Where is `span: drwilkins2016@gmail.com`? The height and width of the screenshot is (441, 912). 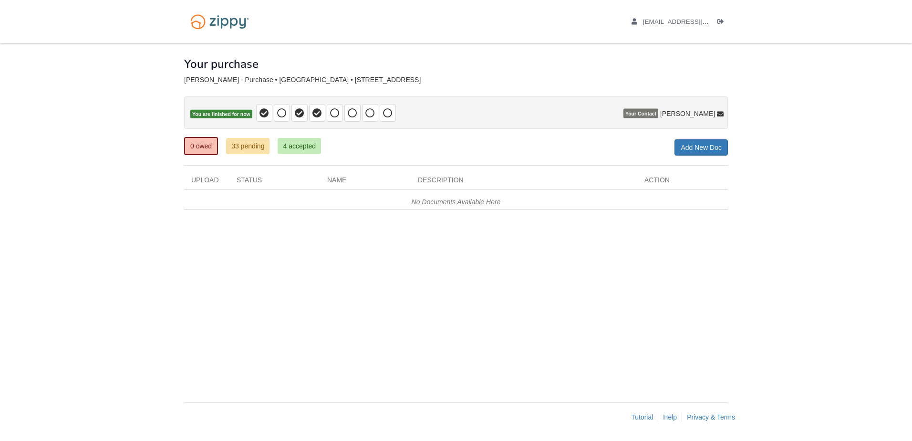
span: drwilkins2016@gmail.com is located at coordinates (697, 21).